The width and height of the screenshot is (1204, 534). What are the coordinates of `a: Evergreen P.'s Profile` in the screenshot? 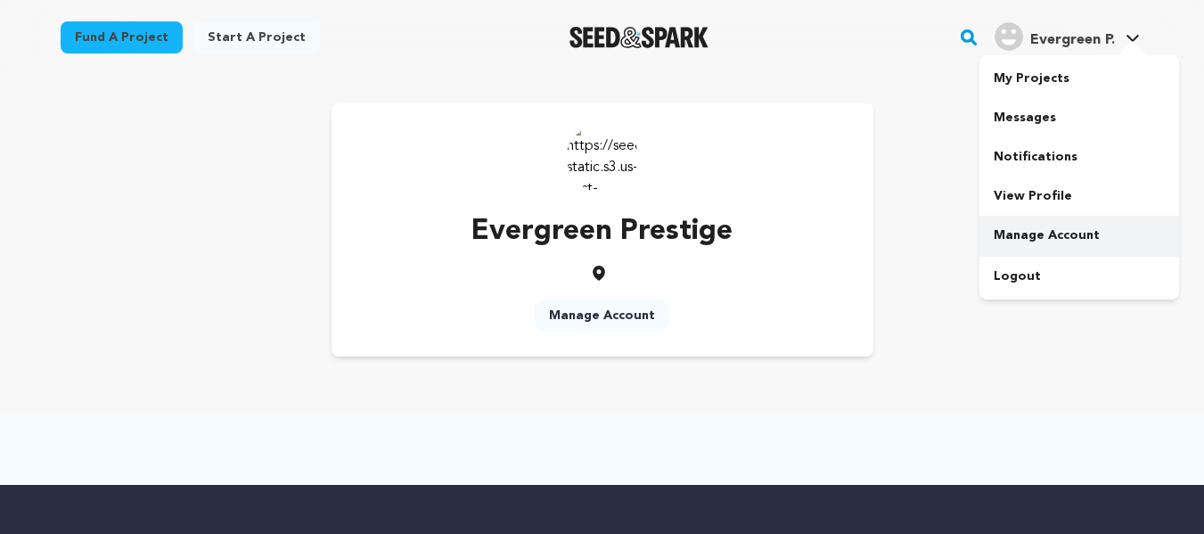 It's located at (1067, 35).